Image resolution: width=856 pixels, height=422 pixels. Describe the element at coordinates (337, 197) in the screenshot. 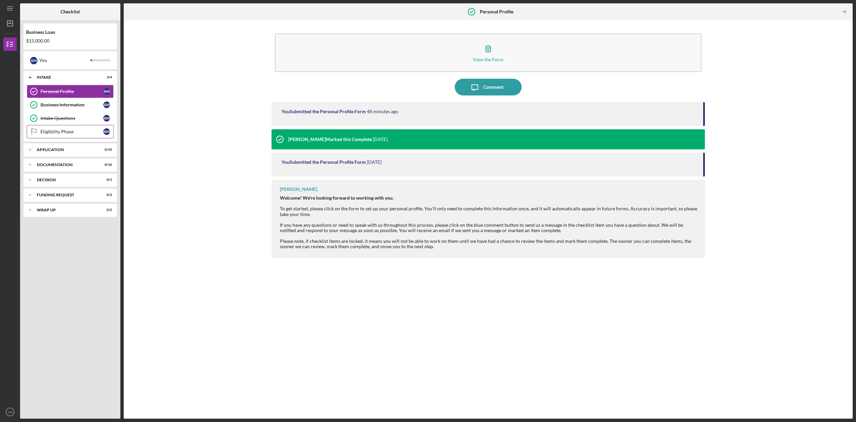

I see `strong: Welcome! We're looking forward to working with you.` at that location.